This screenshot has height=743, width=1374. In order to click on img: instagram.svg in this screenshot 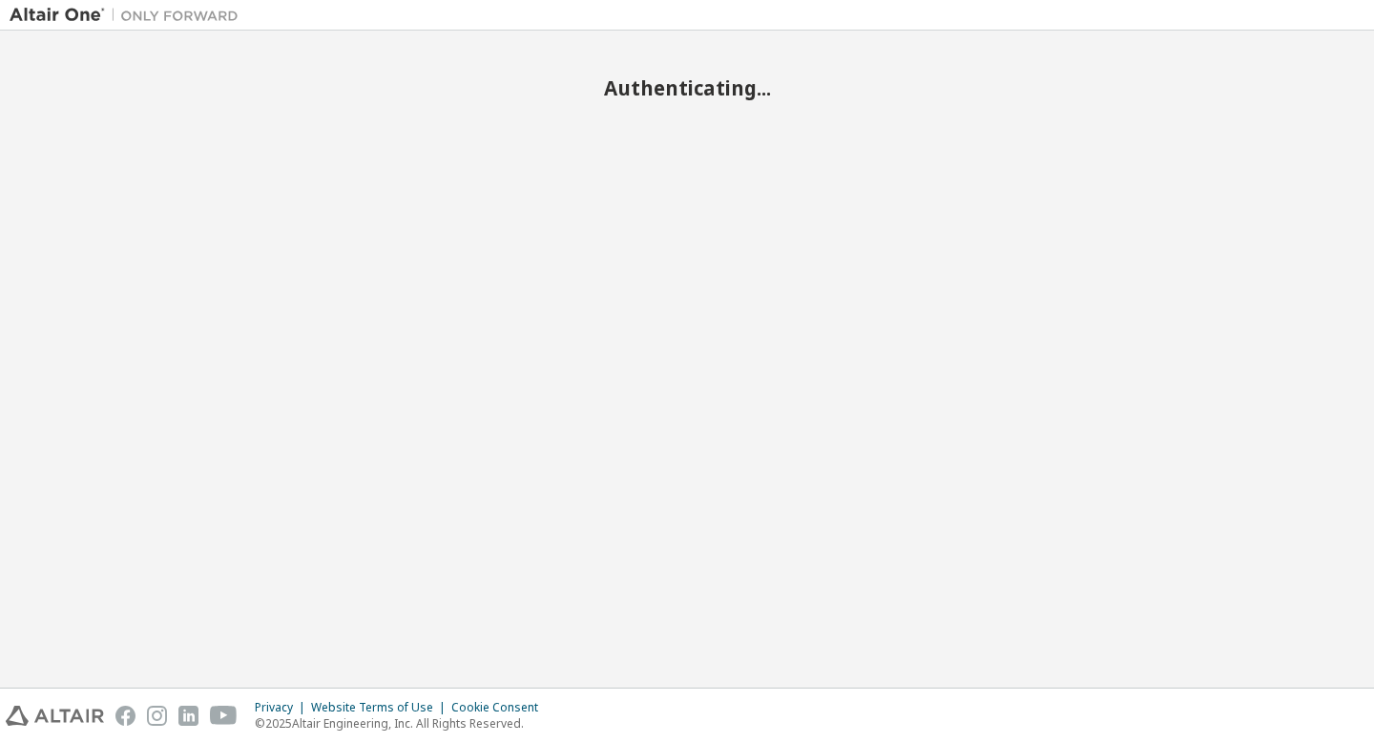, I will do `click(157, 715)`.